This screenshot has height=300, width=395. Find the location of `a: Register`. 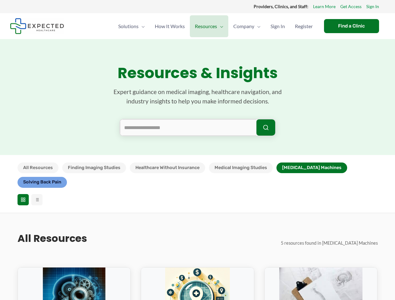

a: Register is located at coordinates (304, 26).